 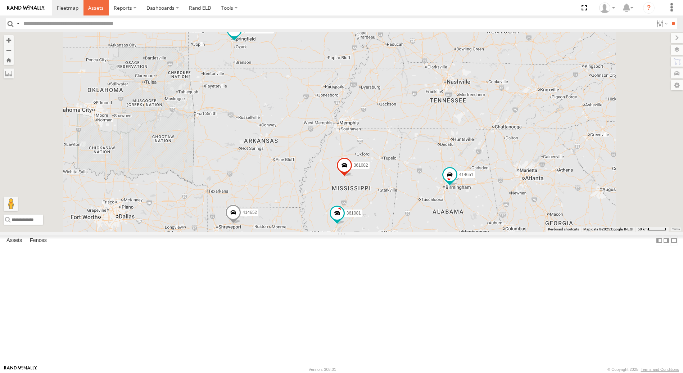 What do you see at coordinates (353, 213) in the screenshot?
I see `span: 361081` at bounding box center [353, 213].